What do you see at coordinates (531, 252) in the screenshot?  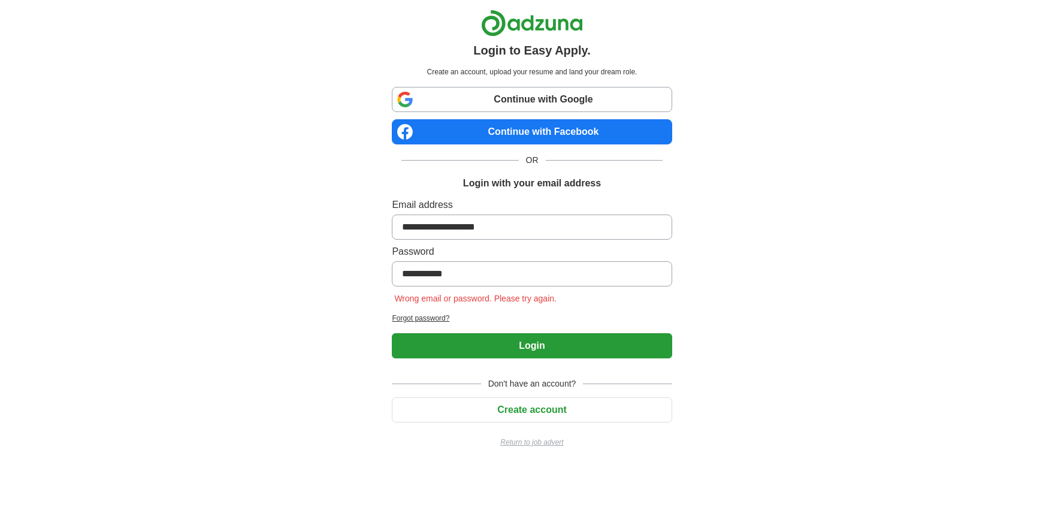 I see `label: Password` at bounding box center [531, 252].